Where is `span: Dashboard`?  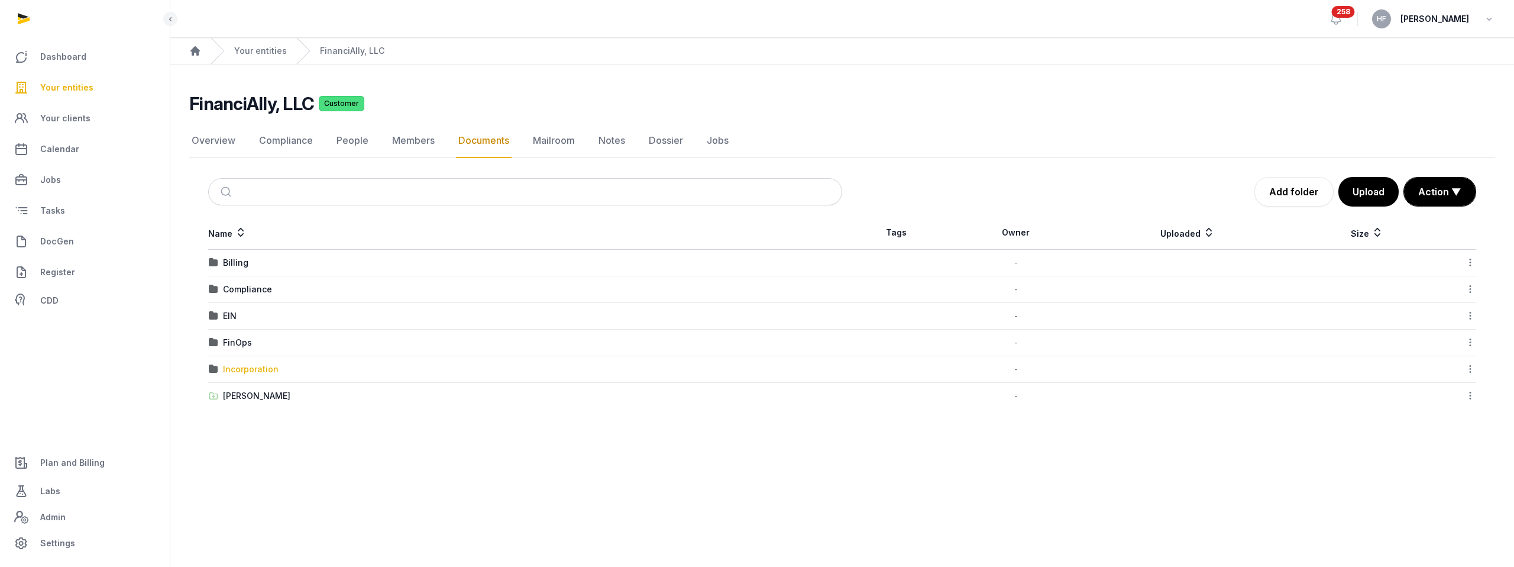 span: Dashboard is located at coordinates (63, 57).